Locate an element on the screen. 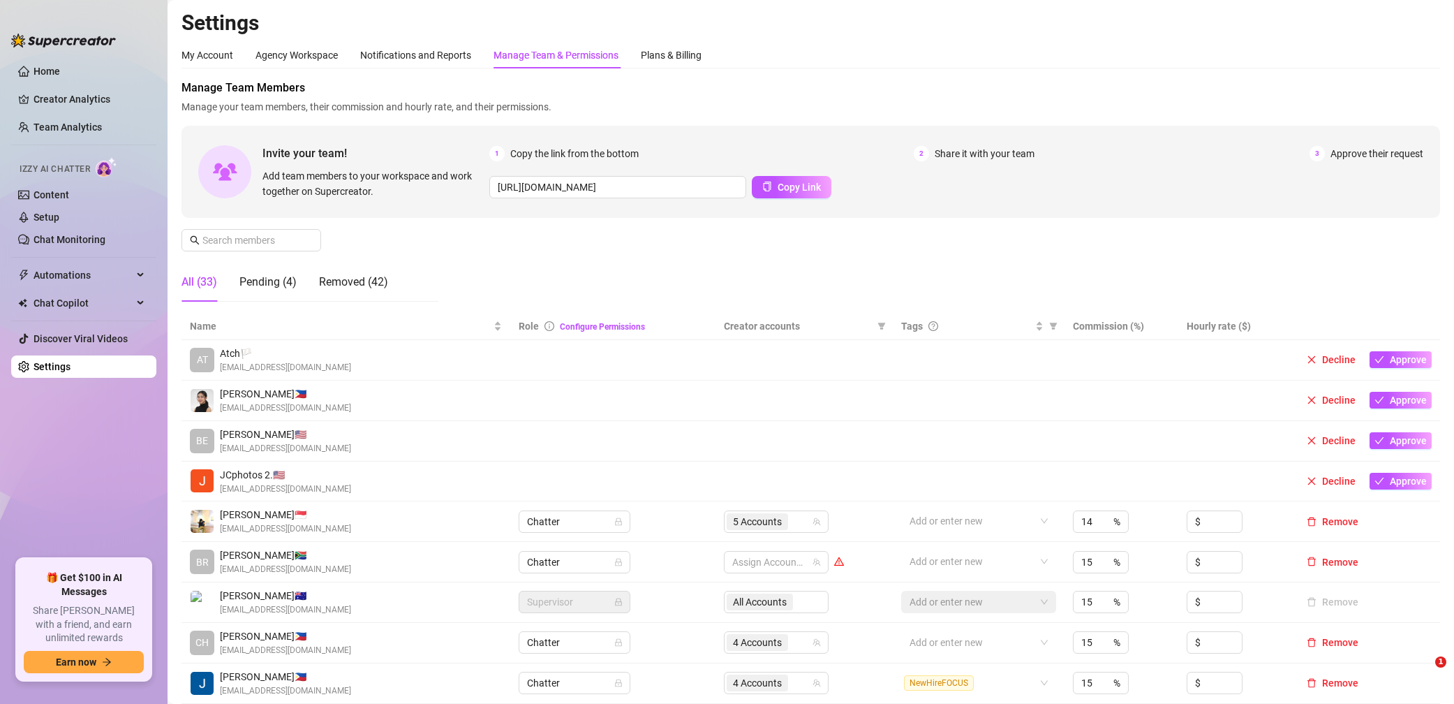  th: Name is located at coordinates (346, 326).